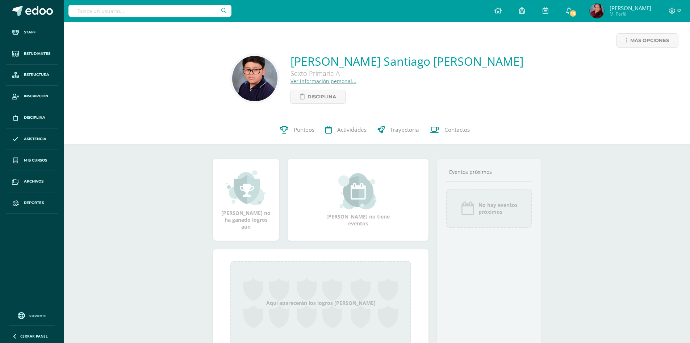 This screenshot has width=690, height=343. What do you see at coordinates (297, 130) in the screenshot?
I see `a: Punteos` at bounding box center [297, 130].